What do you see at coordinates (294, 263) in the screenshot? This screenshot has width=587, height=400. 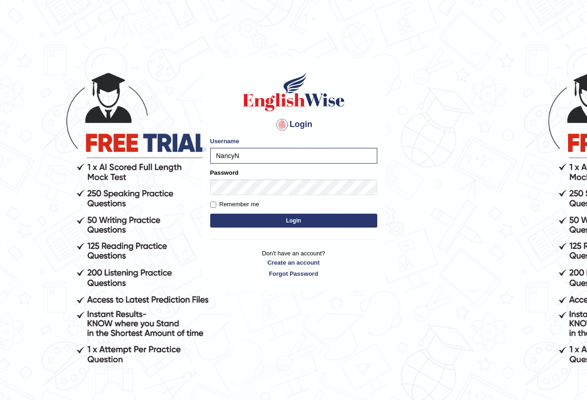 I see `p: Don't have an account?` at bounding box center [294, 263].